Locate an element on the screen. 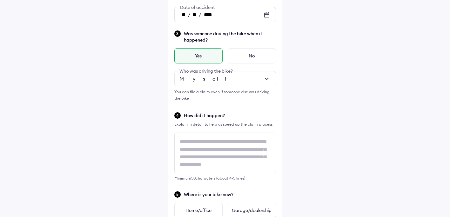 This screenshot has height=217, width=450. span: Date of accident is located at coordinates (197, 7).